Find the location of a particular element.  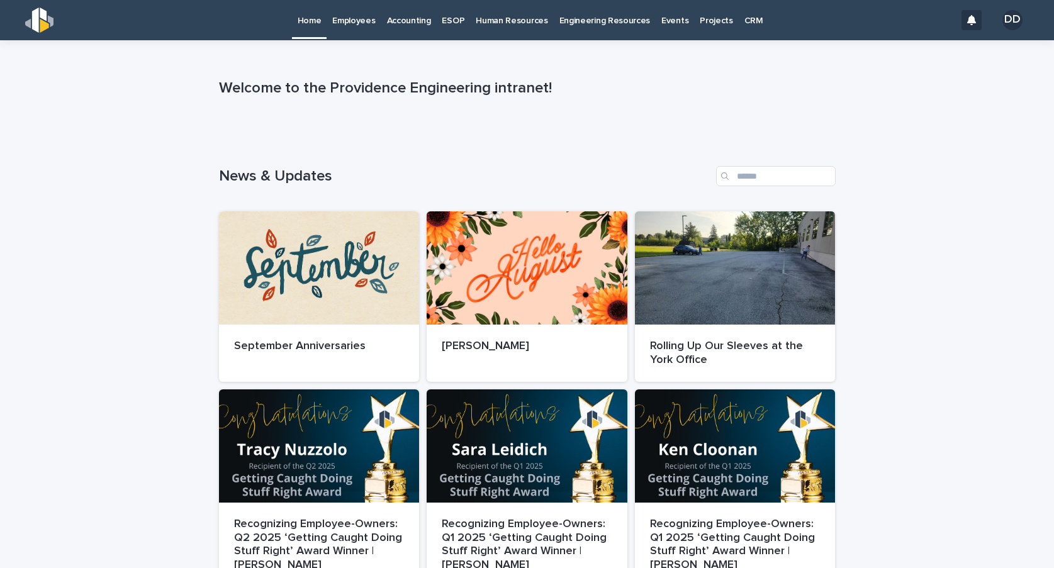

div: DD is located at coordinates (1013, 20).